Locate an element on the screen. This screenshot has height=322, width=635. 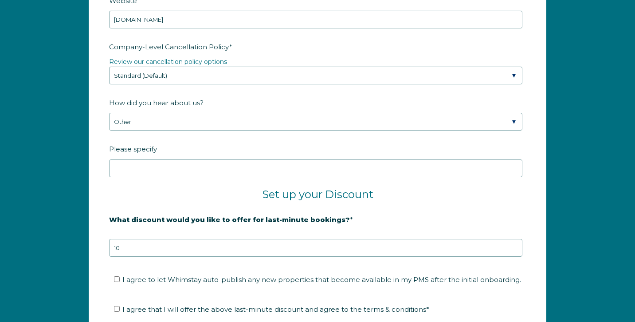
span: Set up your Discount is located at coordinates (318, 194).